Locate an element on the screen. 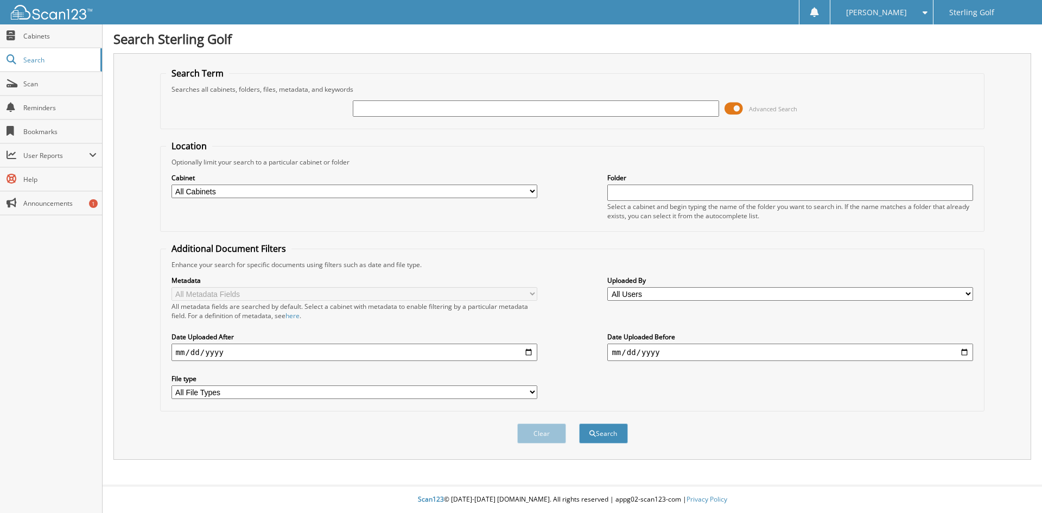  legend: Additional Document Filters is located at coordinates (228, 248).